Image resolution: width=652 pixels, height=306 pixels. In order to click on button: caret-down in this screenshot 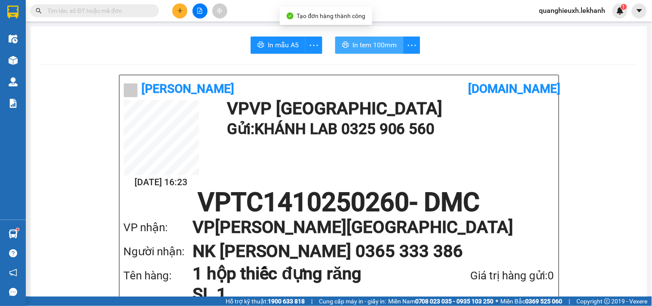, I will do `click(639, 11)`.